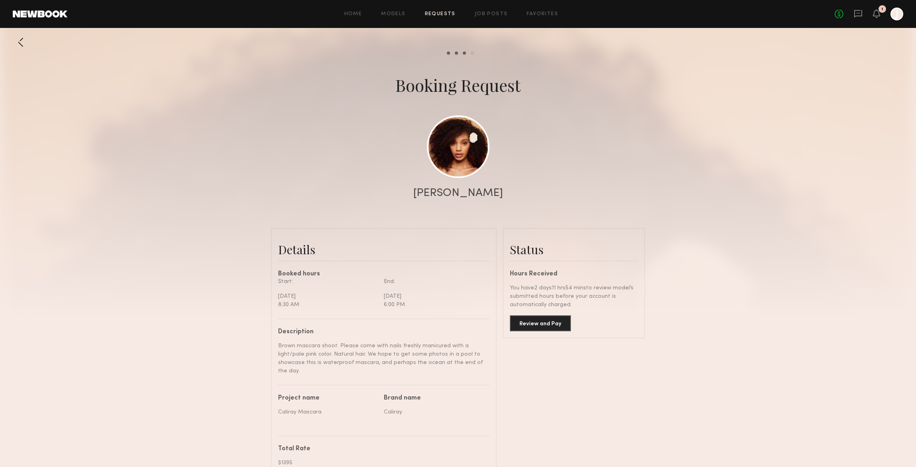 This screenshot has width=916, height=467. What do you see at coordinates (384, 274) in the screenshot?
I see `div: Booked hours` at bounding box center [384, 274].